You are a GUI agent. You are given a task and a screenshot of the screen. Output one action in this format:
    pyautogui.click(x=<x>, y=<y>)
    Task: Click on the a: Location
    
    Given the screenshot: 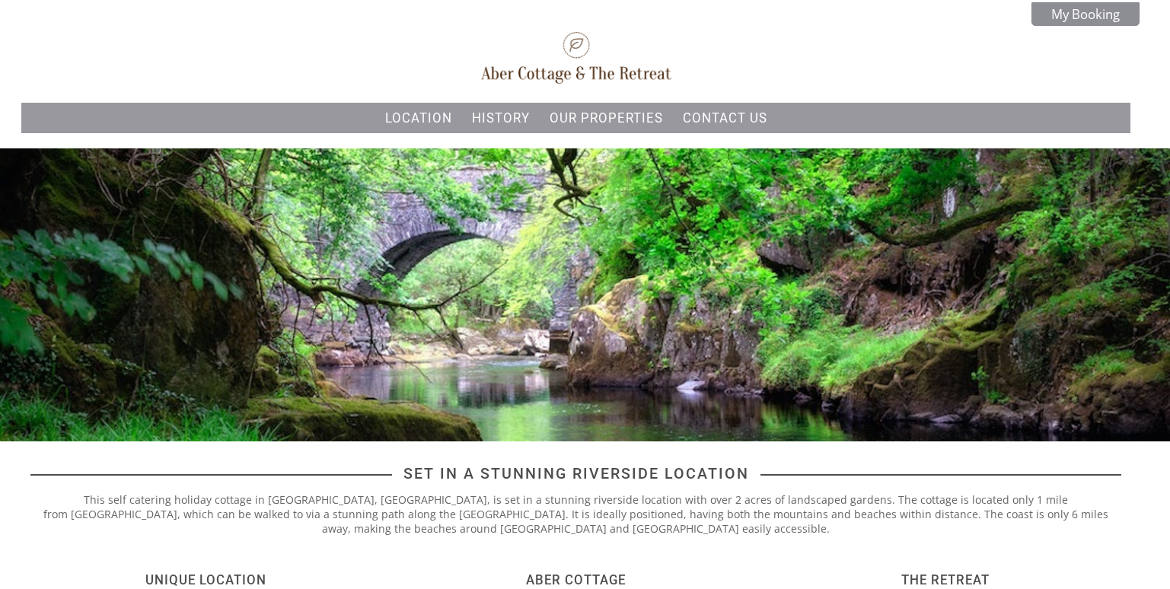 What is the action you would take?
    pyautogui.click(x=419, y=118)
    